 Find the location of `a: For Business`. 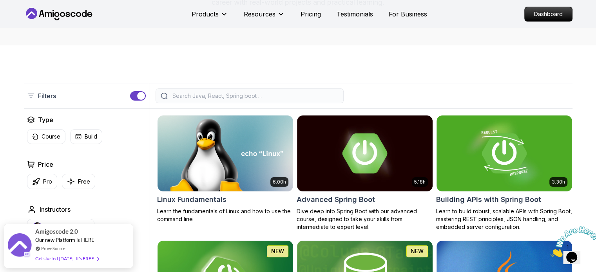

a: For Business is located at coordinates (408, 14).